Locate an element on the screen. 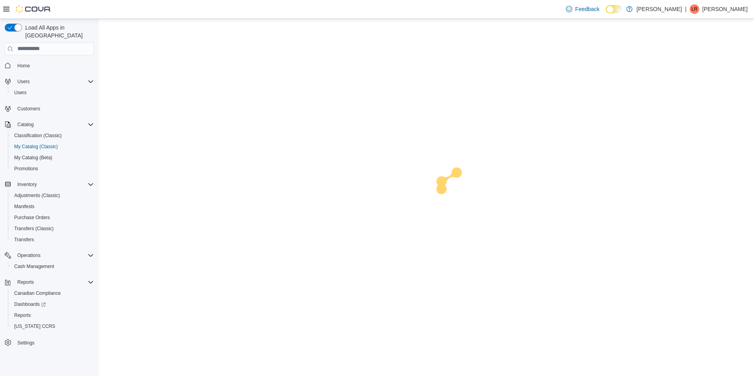  a: Transfers (Classic) is located at coordinates (34, 229).